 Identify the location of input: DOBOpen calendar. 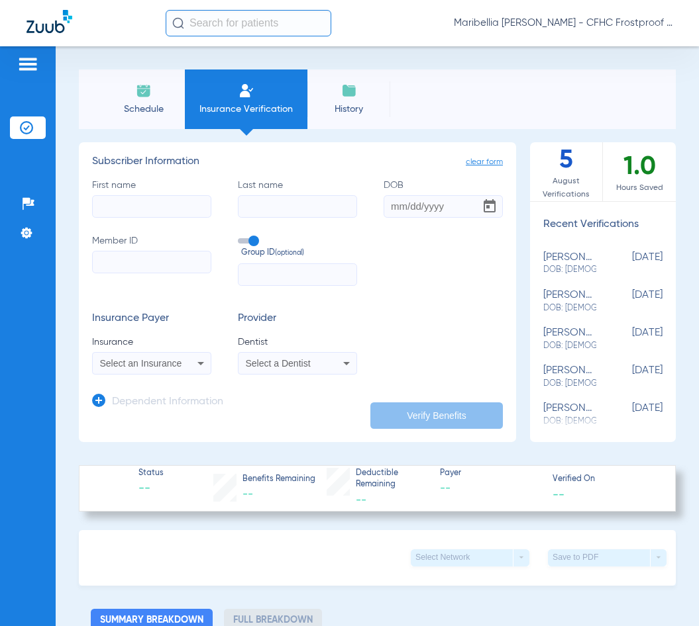
(443, 207).